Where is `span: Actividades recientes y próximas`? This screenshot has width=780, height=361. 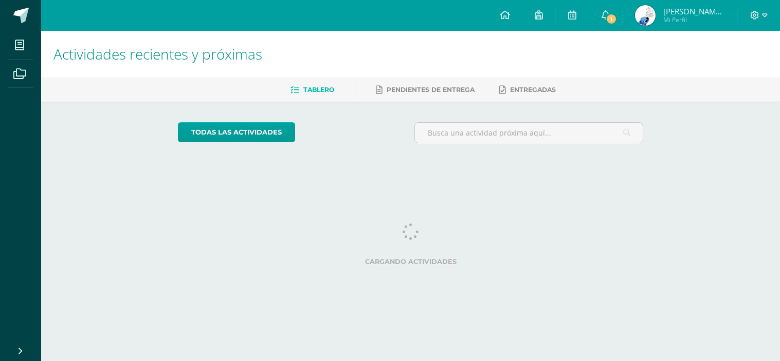
span: Actividades recientes y próximas is located at coordinates (158, 54).